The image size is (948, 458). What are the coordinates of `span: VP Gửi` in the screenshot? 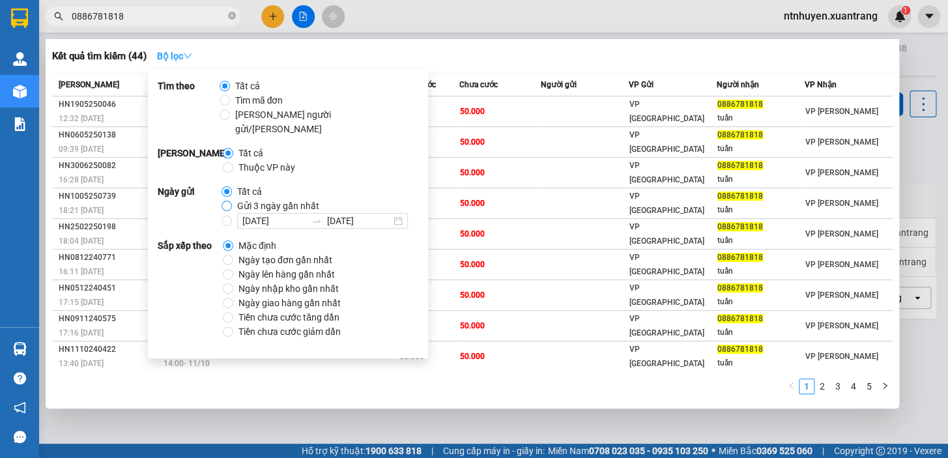 It's located at (641, 85).